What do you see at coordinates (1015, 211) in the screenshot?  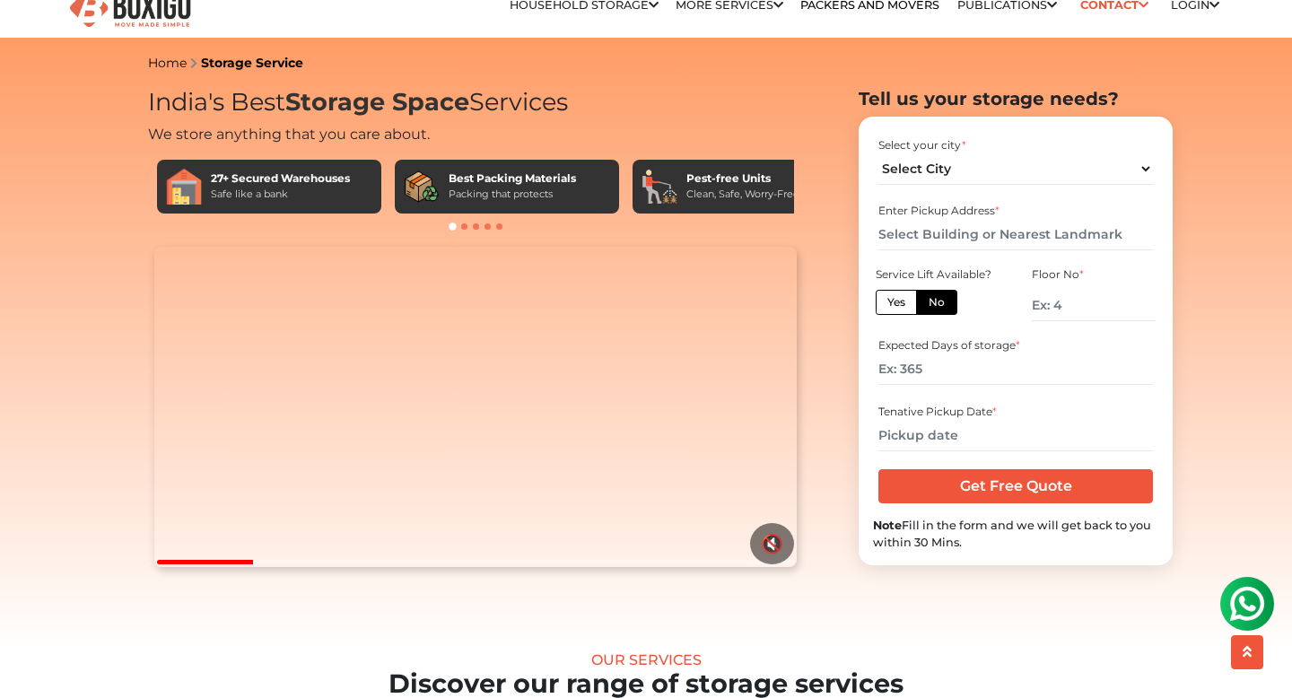 I see `div: Enter Pickup Address` at bounding box center [1015, 211].